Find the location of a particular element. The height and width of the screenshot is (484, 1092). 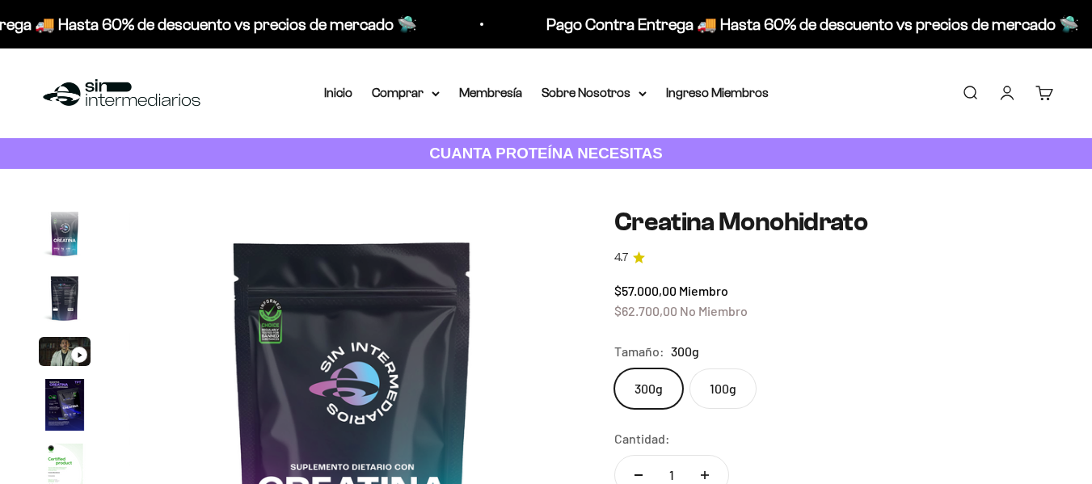

label: Cantidad: is located at coordinates (642, 439).